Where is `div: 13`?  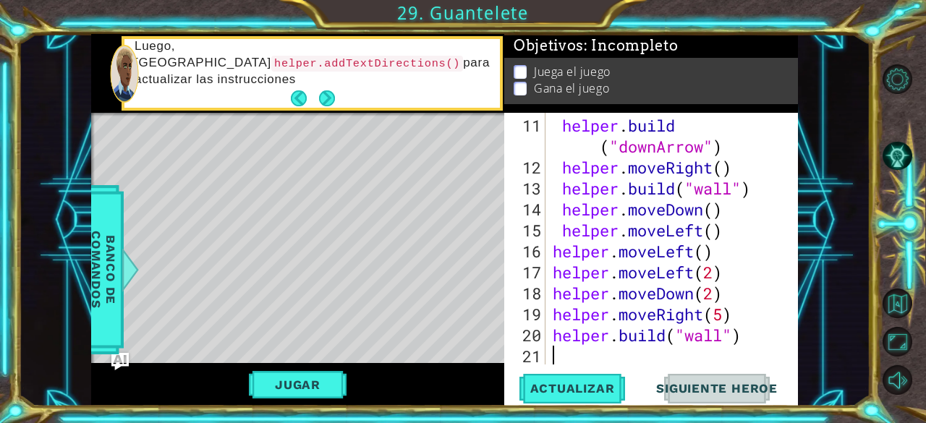
div: 13 is located at coordinates (526, 188).